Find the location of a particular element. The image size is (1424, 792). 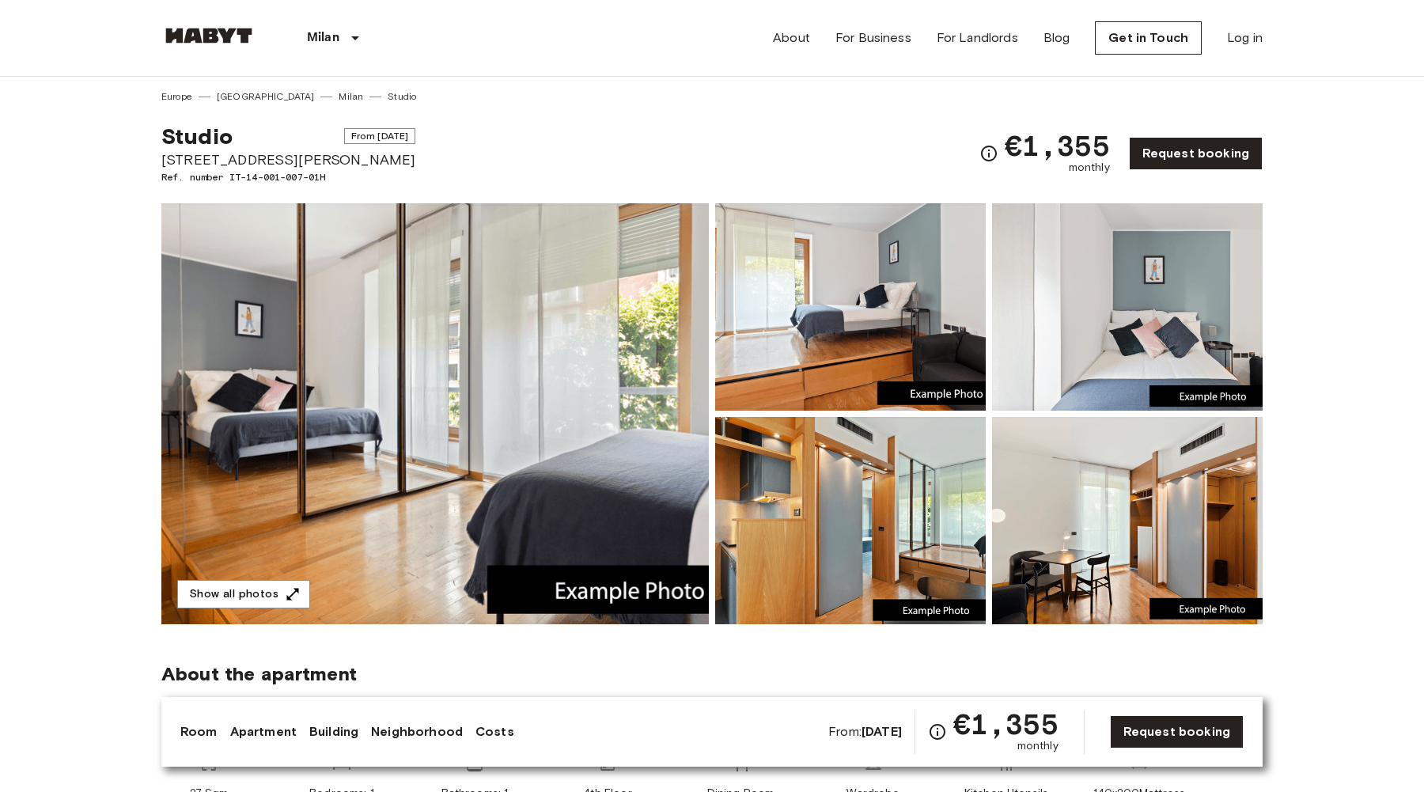

a: Log in is located at coordinates (1245, 38).